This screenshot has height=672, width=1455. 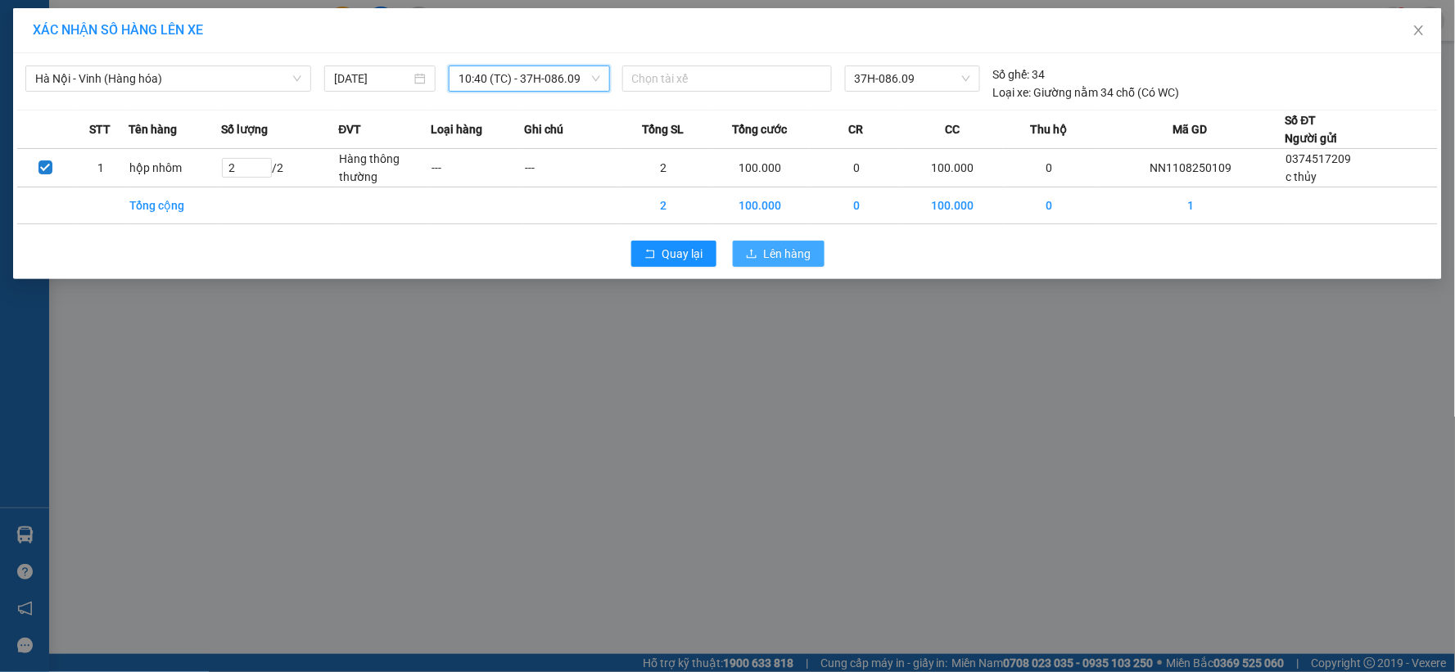 What do you see at coordinates (101, 129) in the screenshot?
I see `span: STT` at bounding box center [101, 129].